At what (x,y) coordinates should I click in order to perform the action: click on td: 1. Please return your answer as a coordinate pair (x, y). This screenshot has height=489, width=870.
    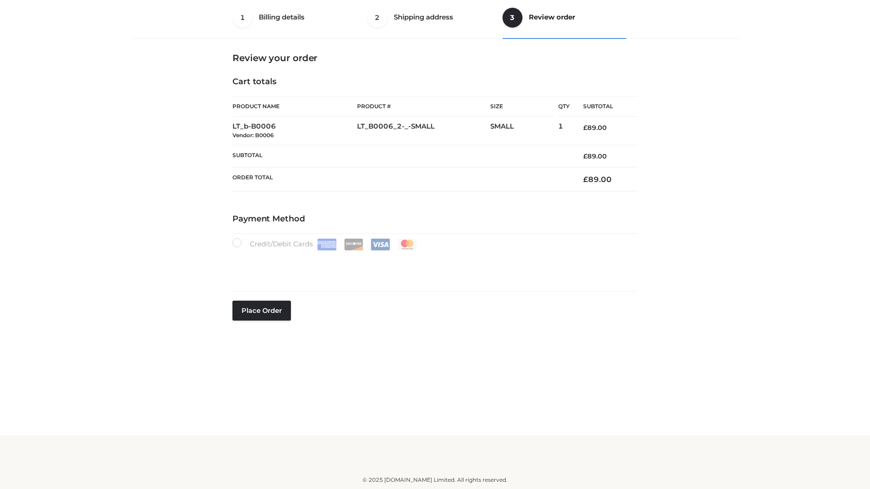
    Looking at the image, I should click on (564, 131).